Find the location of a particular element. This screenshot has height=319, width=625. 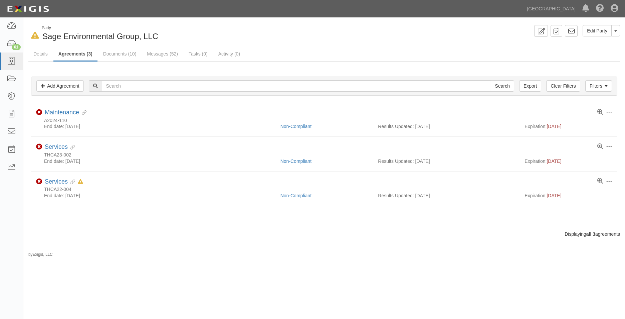

div: Party is located at coordinates (100, 28).